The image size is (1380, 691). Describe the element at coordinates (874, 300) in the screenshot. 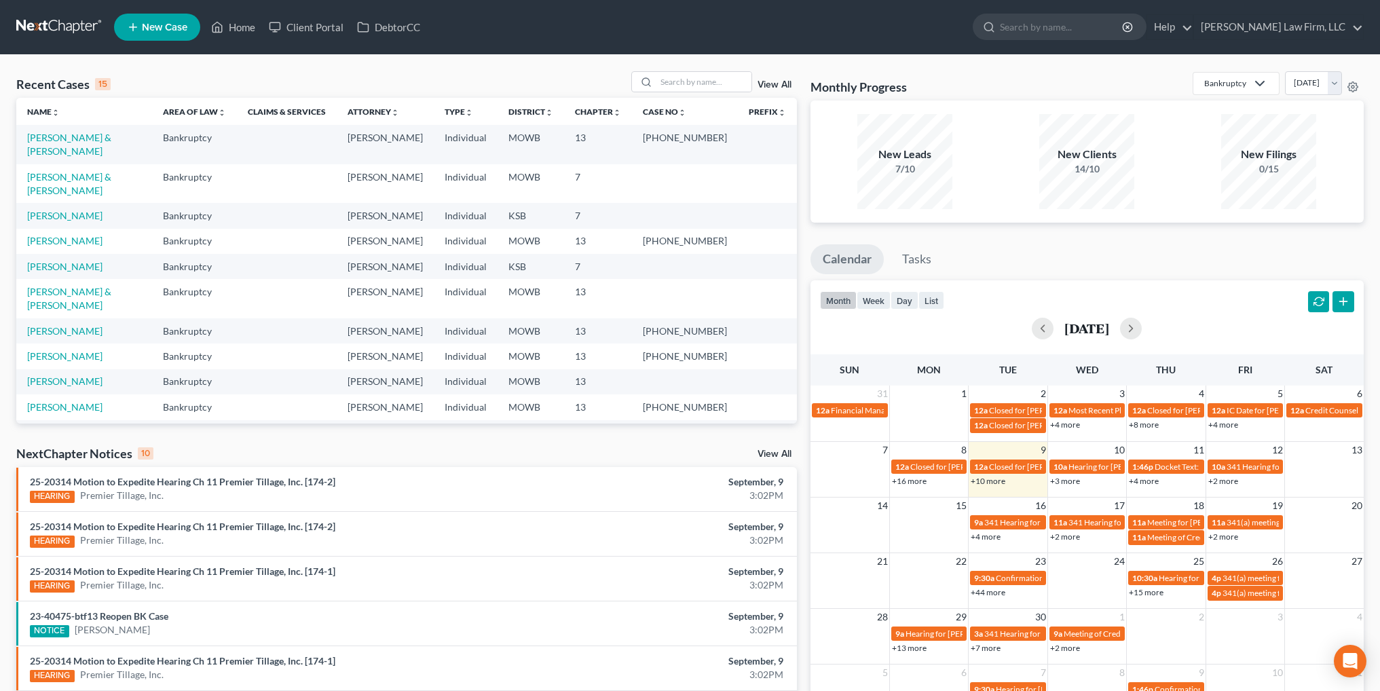

I see `button: week` at that location.